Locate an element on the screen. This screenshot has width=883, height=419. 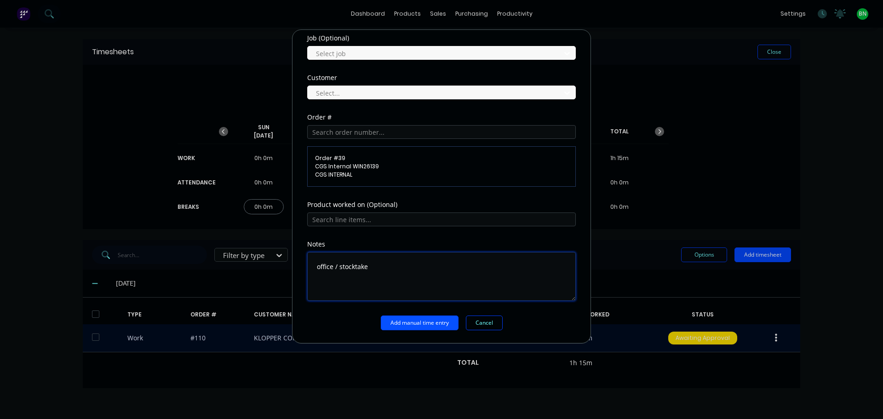
span: CGS Internal WIN26139 is located at coordinates (442, 167).